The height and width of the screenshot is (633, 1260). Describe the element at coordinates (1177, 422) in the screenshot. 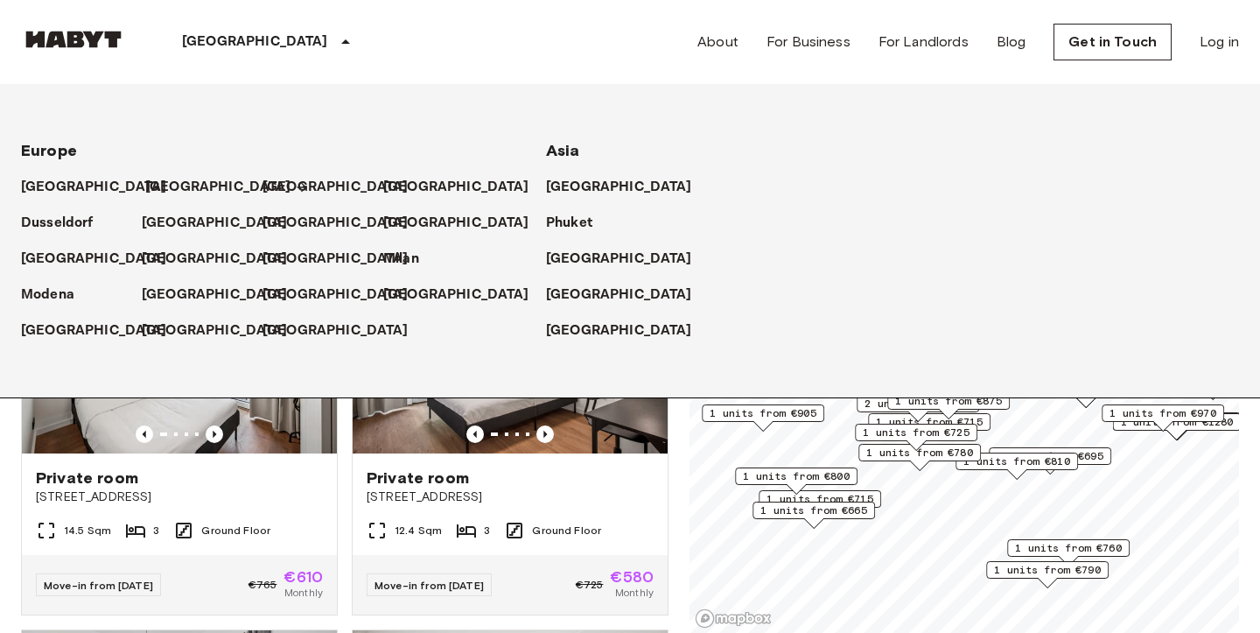

I see `span: 1 units from €1280` at that location.